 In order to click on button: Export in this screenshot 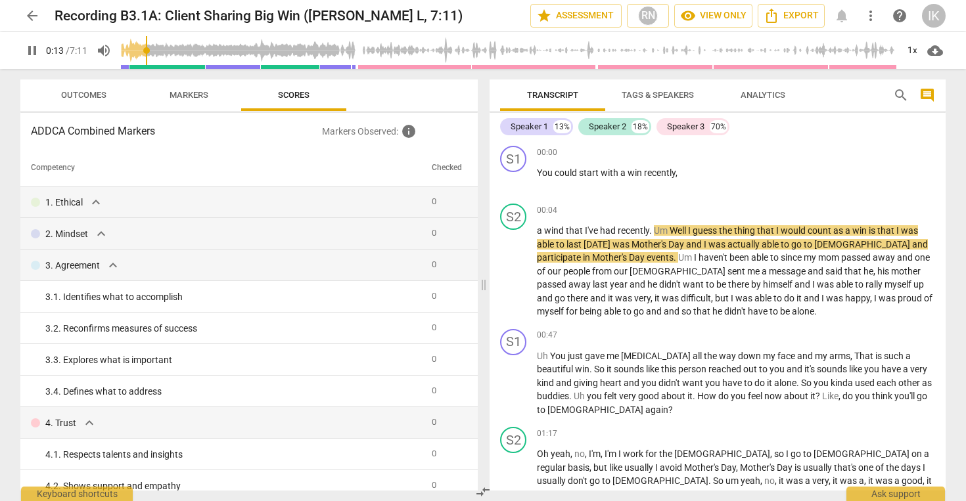, I will do `click(791, 16)`.